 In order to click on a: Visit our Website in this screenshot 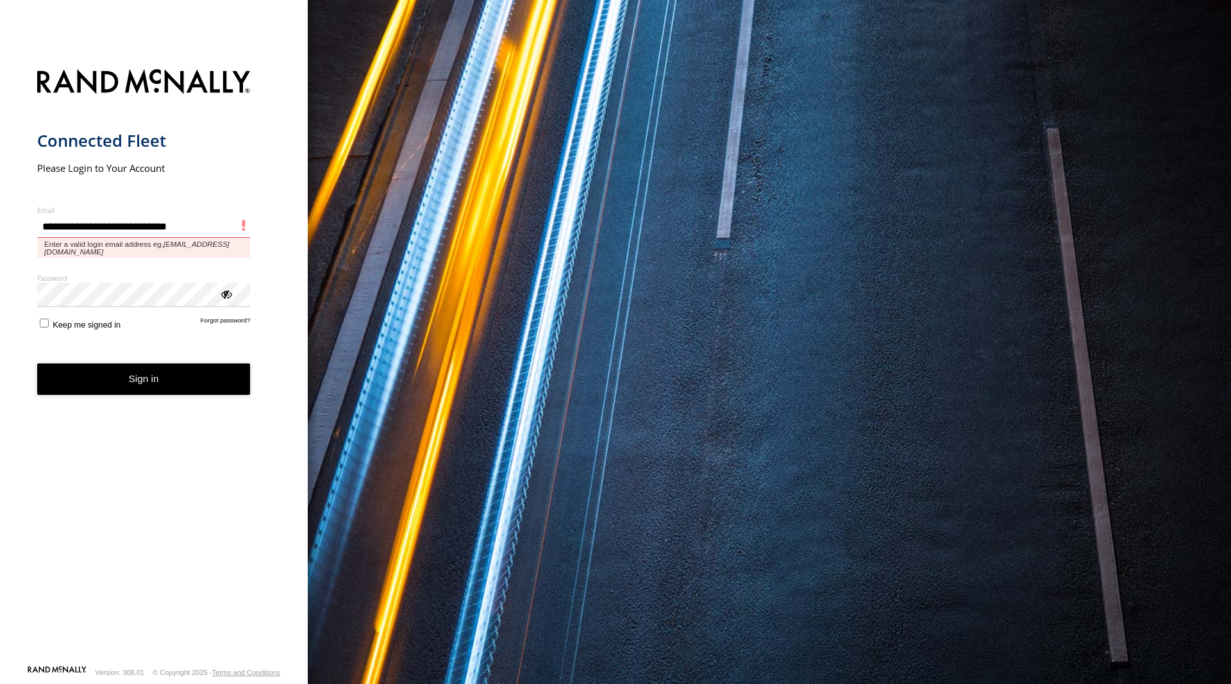, I will do `click(57, 673)`.